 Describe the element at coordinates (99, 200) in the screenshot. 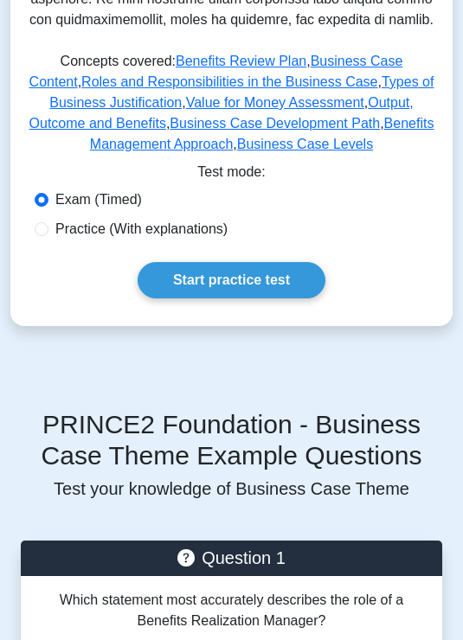

I see `label: Exam (Timed)` at that location.